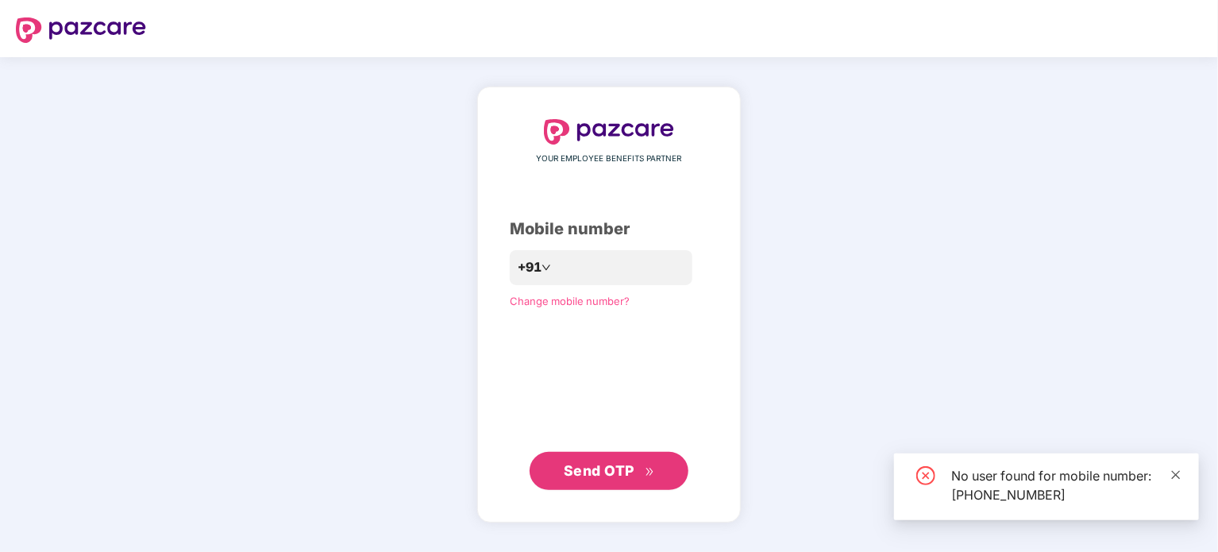 Image resolution: width=1218 pixels, height=552 pixels. I want to click on span: +91, so click(530, 267).